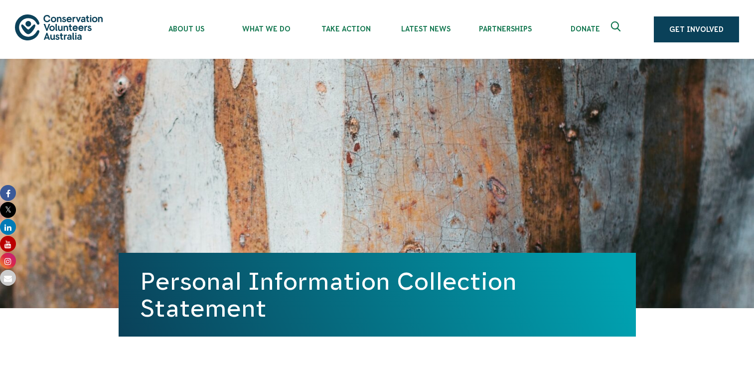 This screenshot has width=754, height=368. I want to click on span: Partnerships, so click(506, 29).